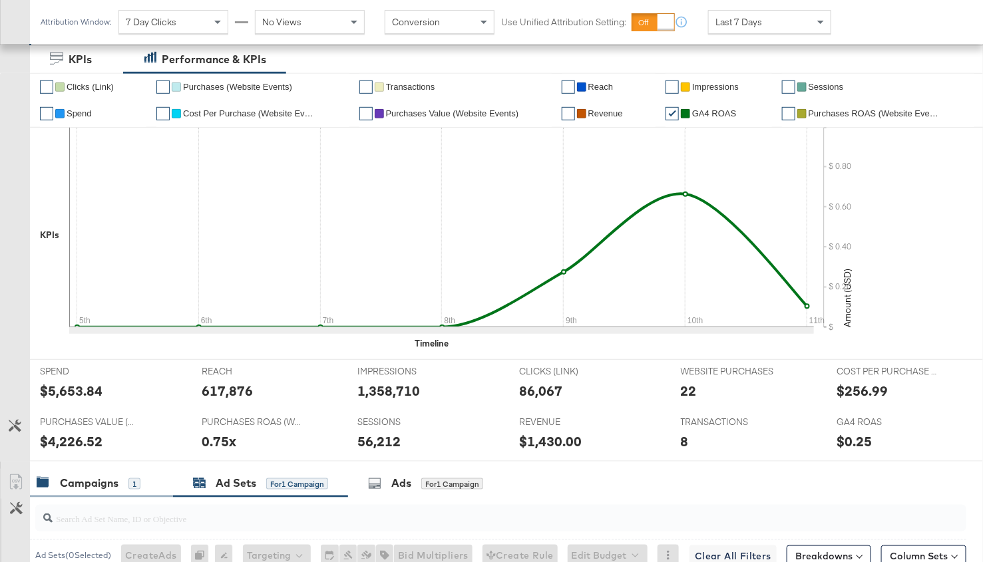 This screenshot has width=983, height=562. Describe the element at coordinates (689, 391) in the screenshot. I see `div: 22` at that location.